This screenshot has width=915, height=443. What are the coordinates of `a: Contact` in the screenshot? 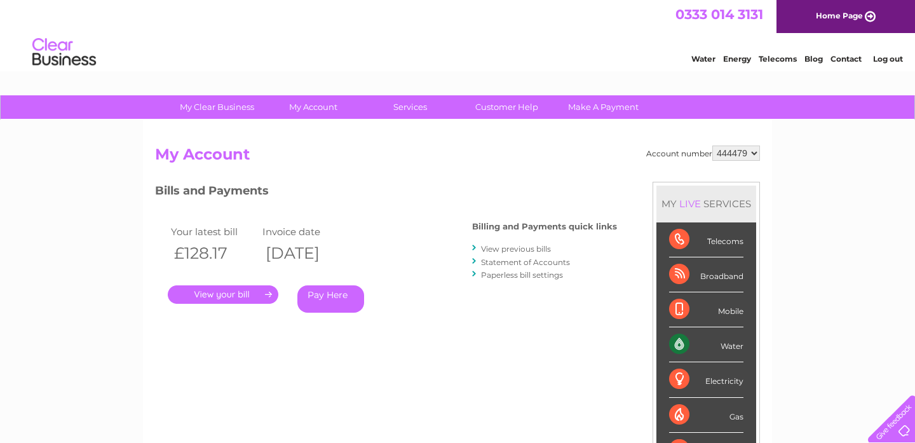 It's located at (846, 58).